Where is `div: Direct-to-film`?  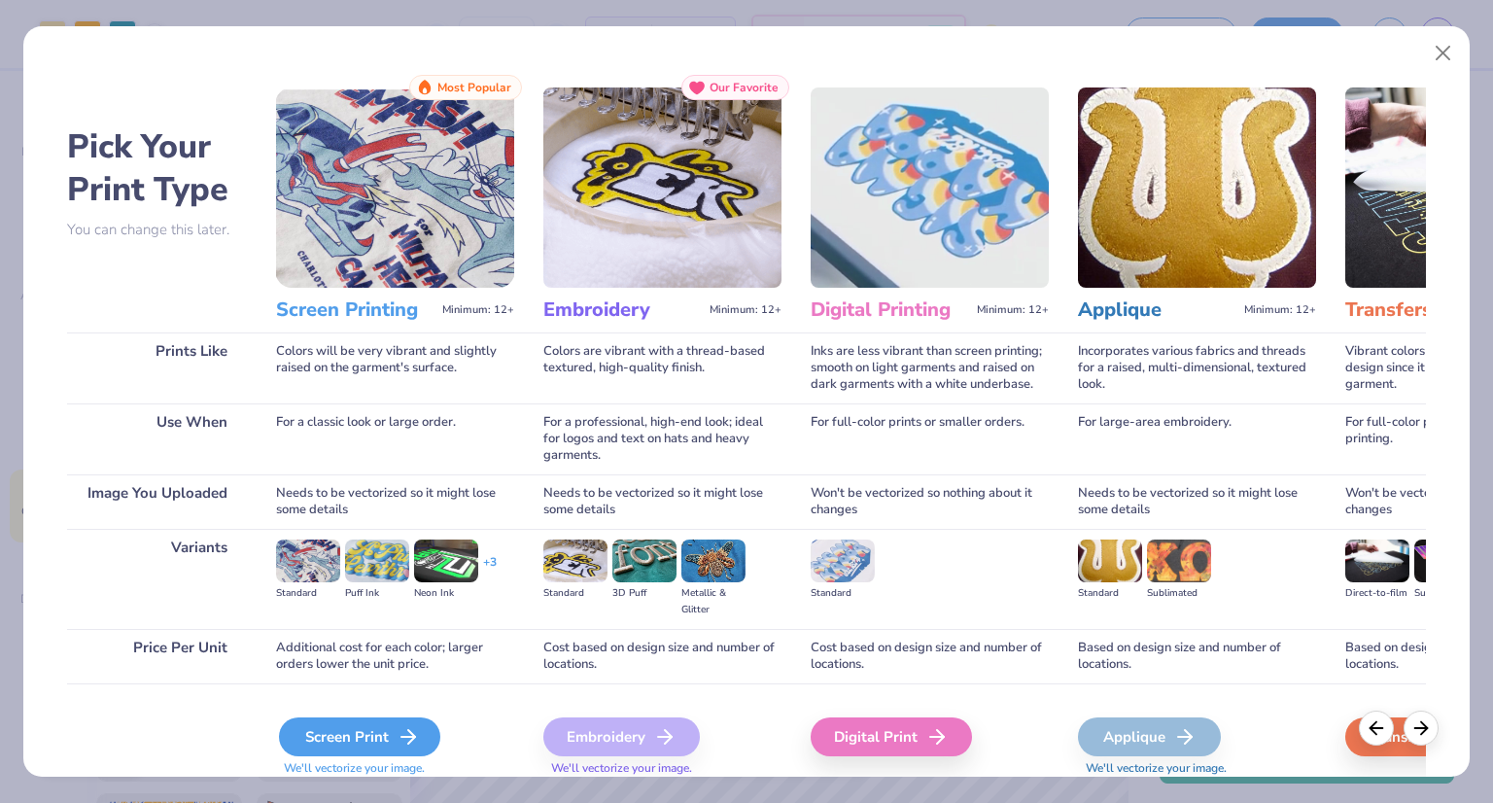 div: Direct-to-film is located at coordinates (1377, 593).